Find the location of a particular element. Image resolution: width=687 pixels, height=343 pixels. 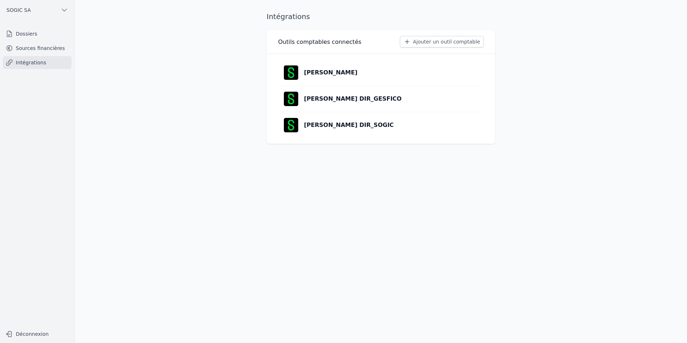

a: Sources financières is located at coordinates (37, 48).